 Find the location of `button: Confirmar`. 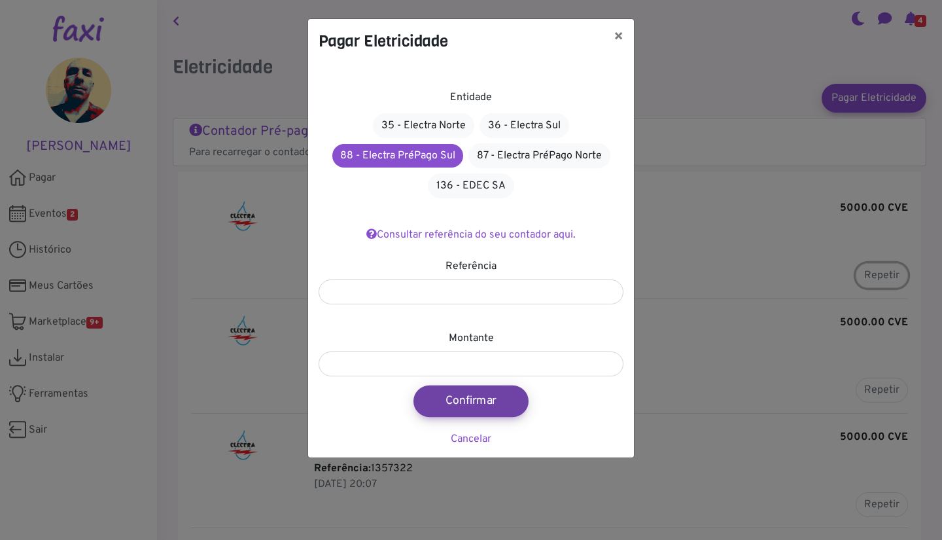

button: Confirmar is located at coordinates (471, 401).